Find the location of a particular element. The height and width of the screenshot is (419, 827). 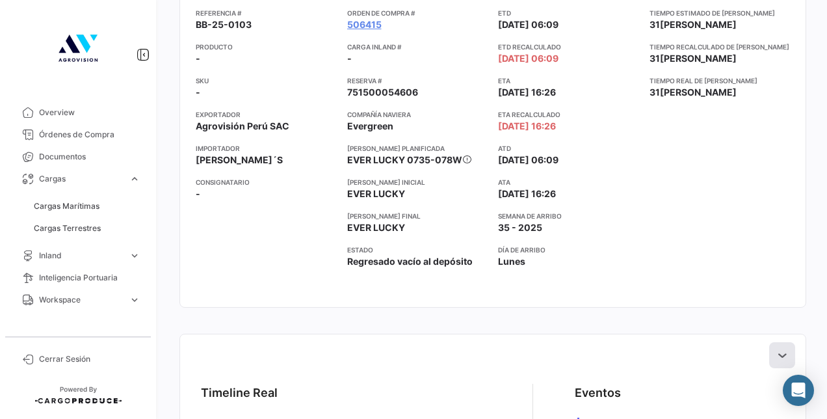

div: Abrir Intercom Messenger is located at coordinates (799, 390).